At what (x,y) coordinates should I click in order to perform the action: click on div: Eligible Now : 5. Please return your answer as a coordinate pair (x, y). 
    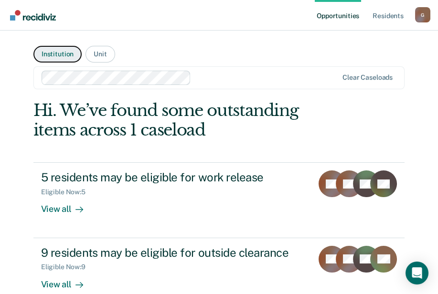
    Looking at the image, I should click on (67, 192).